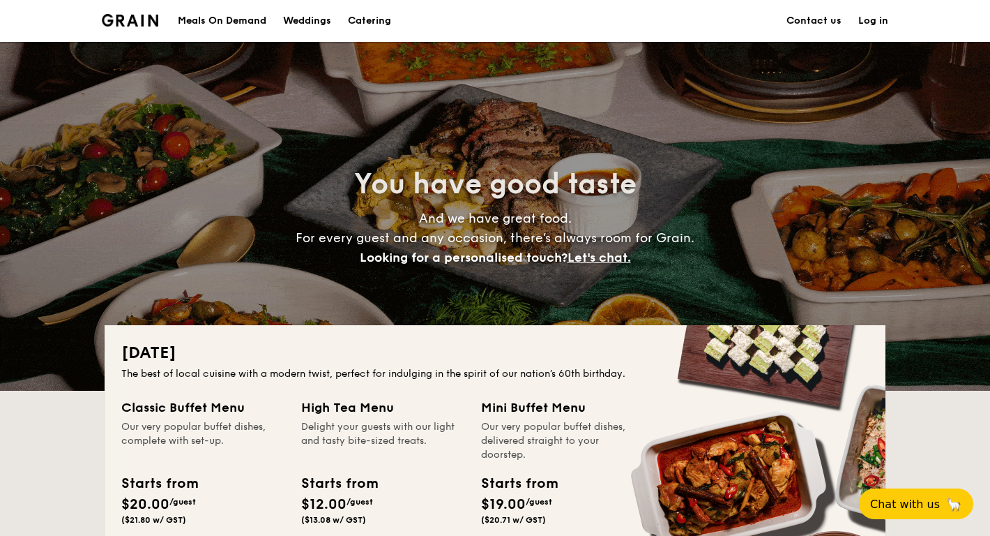 This screenshot has width=990, height=536. What do you see at coordinates (464, 257) in the screenshot?
I see `span: Looking for a personalised touch?` at bounding box center [464, 257].